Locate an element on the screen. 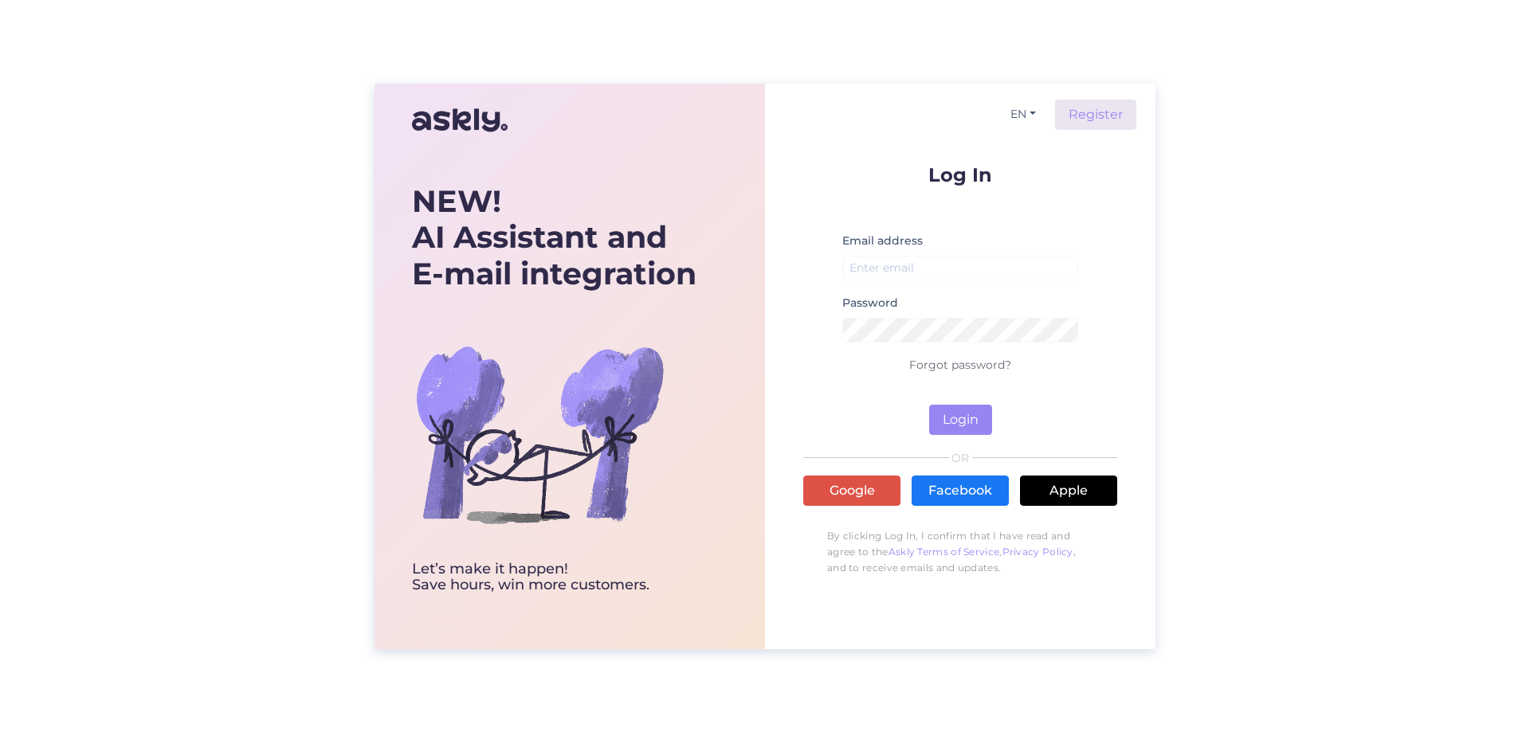 Image resolution: width=1530 pixels, height=732 pixels. div: AI Assistant and E-mail integration is located at coordinates (554, 237).